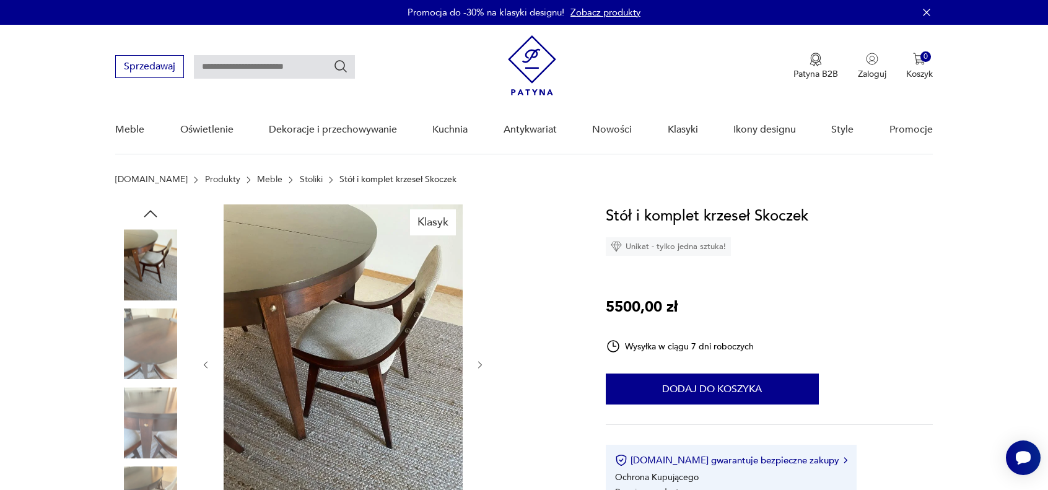  What do you see at coordinates (656, 477) in the screenshot?
I see `li: Ochrona Kupującego` at bounding box center [656, 477].